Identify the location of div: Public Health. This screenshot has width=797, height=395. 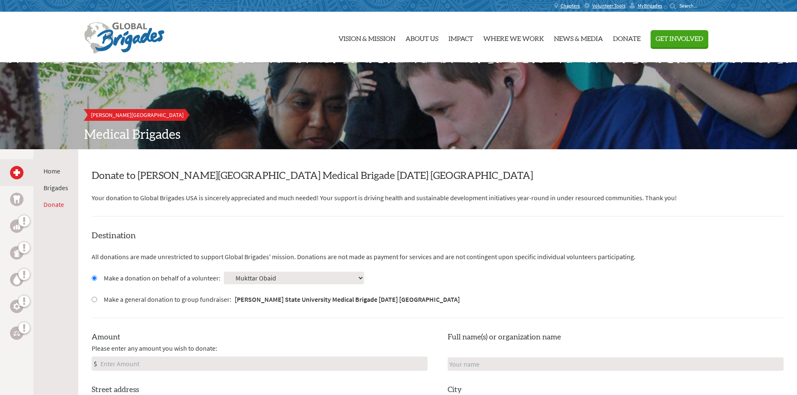
(17, 253).